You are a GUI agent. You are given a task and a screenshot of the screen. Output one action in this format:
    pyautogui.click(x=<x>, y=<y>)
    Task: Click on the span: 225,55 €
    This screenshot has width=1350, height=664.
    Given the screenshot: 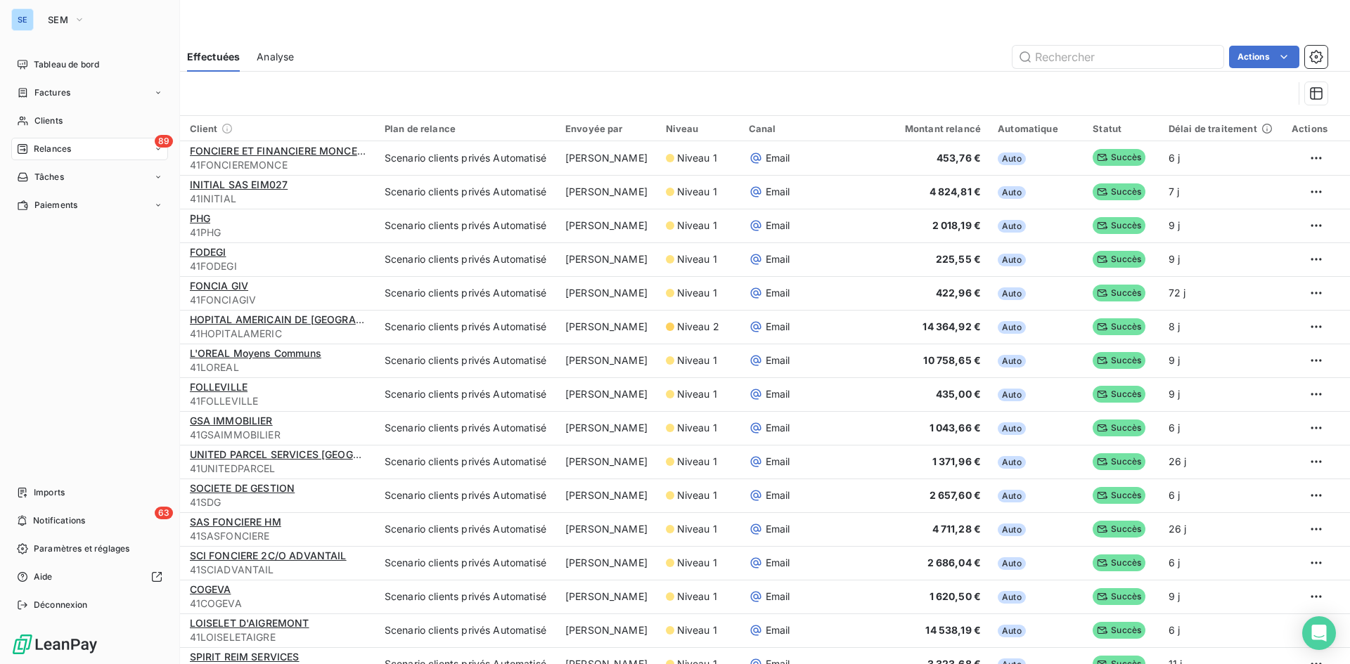 What is the action you would take?
    pyautogui.click(x=958, y=259)
    